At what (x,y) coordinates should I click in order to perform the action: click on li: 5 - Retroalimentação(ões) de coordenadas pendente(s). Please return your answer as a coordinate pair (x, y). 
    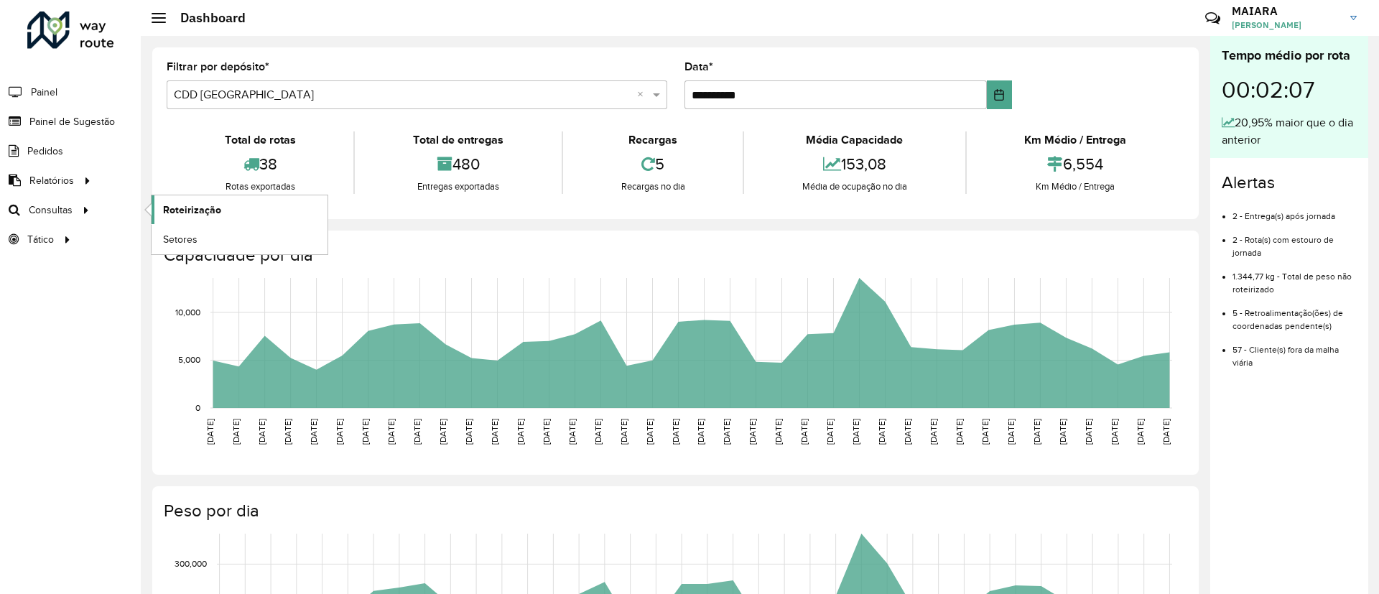
    Looking at the image, I should click on (1294, 314).